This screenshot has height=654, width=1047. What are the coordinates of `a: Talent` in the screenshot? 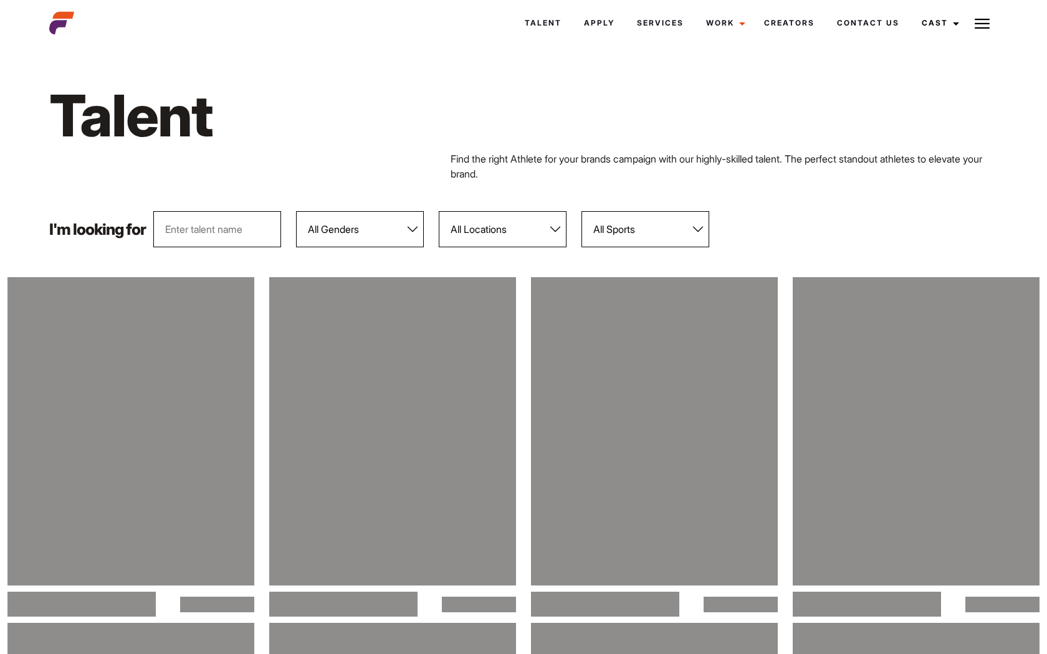 It's located at (543, 23).